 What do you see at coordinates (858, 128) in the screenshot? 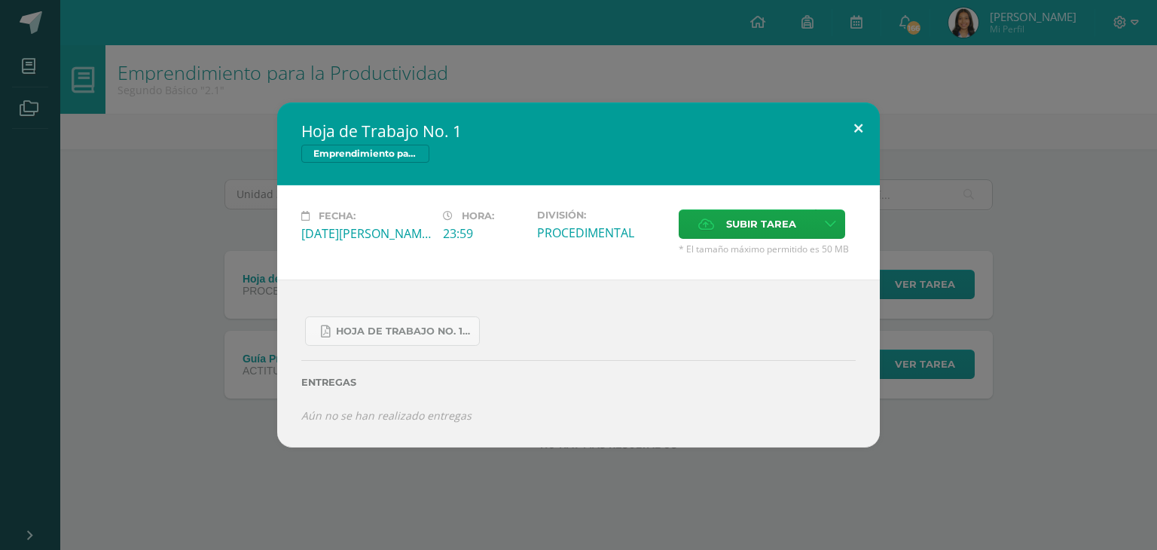
I see `button: Close (Esc)` at bounding box center [858, 128].